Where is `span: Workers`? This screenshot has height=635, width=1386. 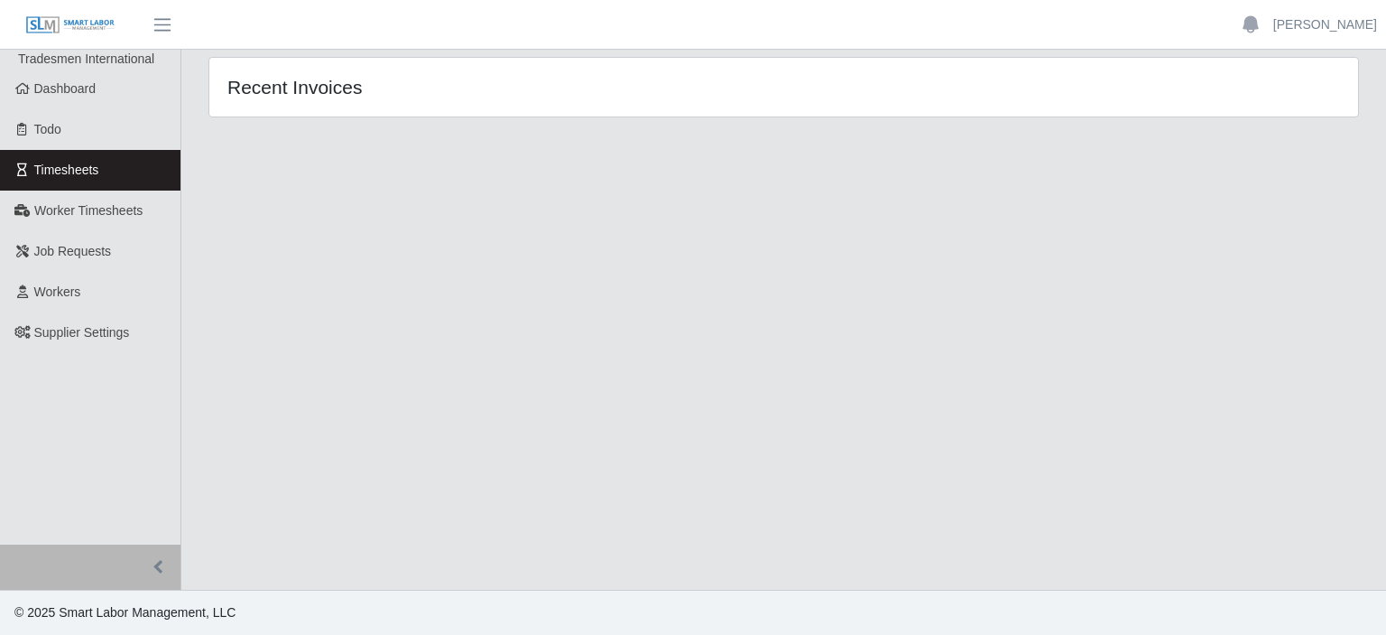 span: Workers is located at coordinates (58, 292).